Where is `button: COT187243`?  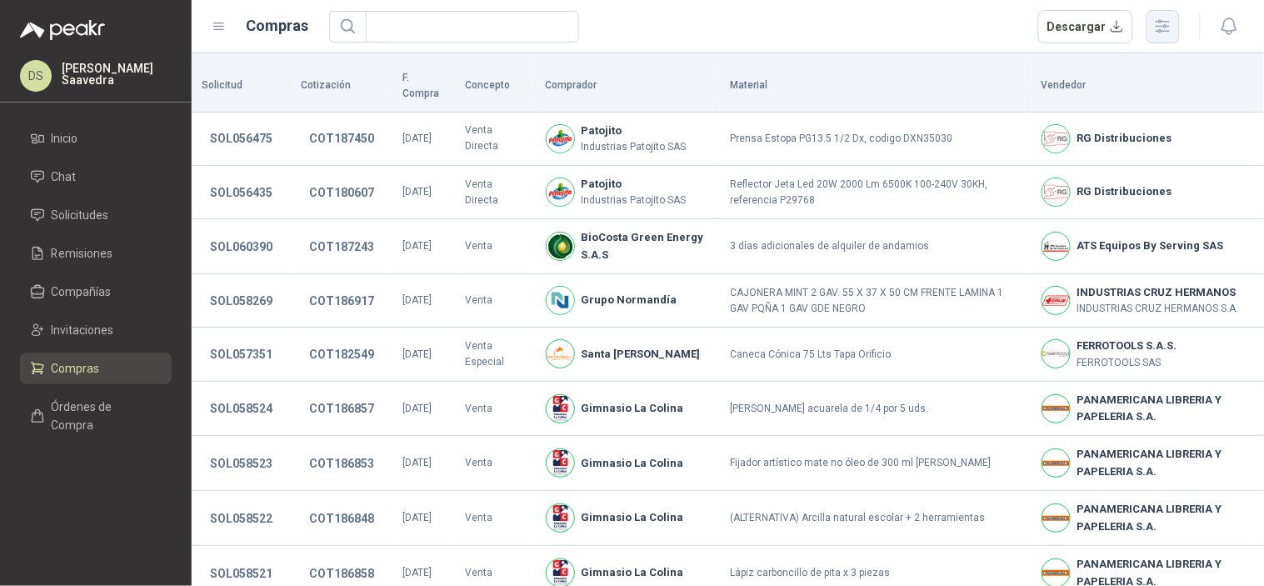 button: COT187243 is located at coordinates (342, 247).